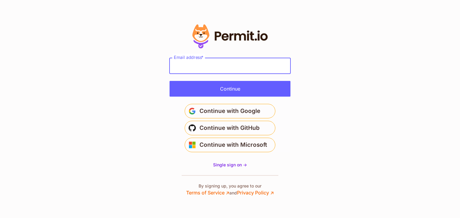  I want to click on a: Privacy Policy ↗, so click(255, 193).